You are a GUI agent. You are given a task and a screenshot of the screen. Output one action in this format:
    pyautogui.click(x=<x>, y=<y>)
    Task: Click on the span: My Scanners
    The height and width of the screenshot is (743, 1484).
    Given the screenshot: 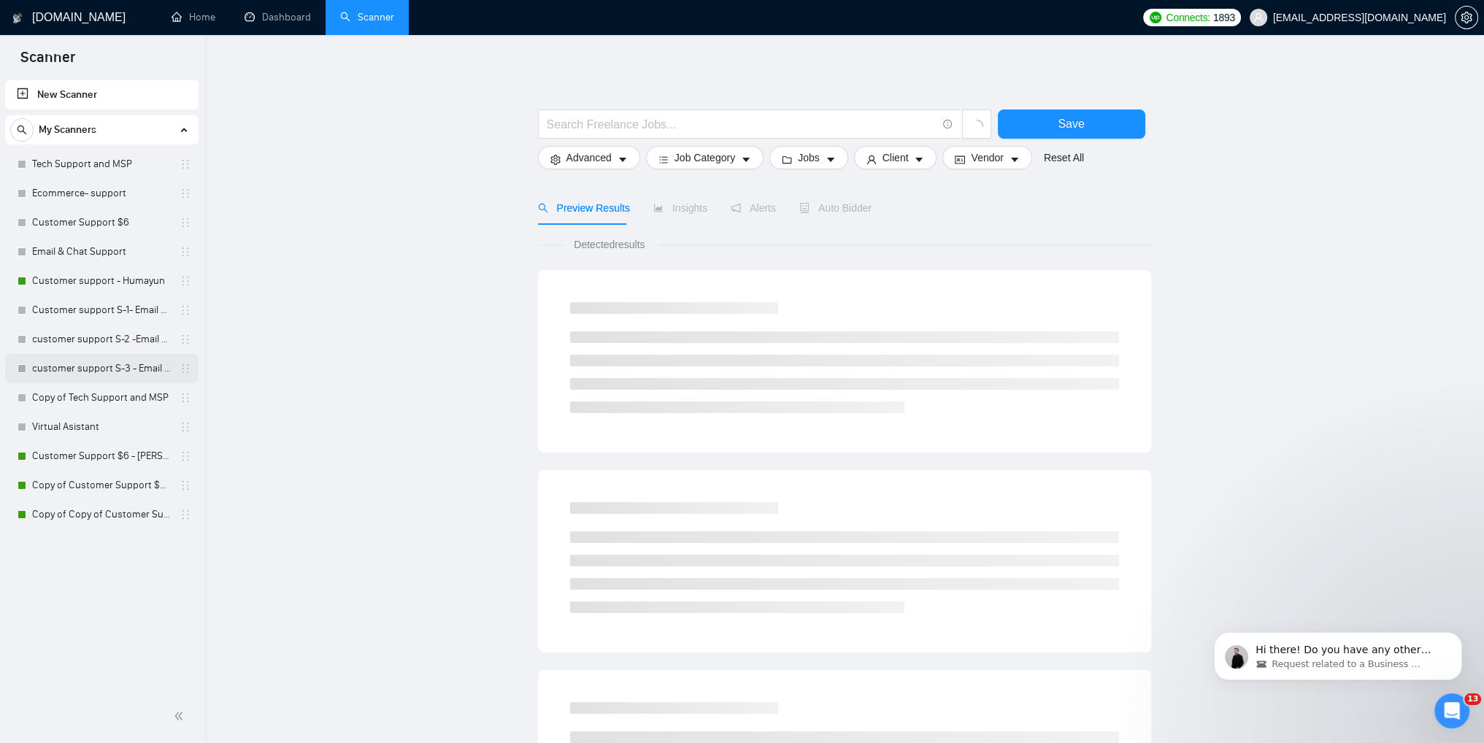 What is the action you would take?
    pyautogui.click(x=67, y=130)
    